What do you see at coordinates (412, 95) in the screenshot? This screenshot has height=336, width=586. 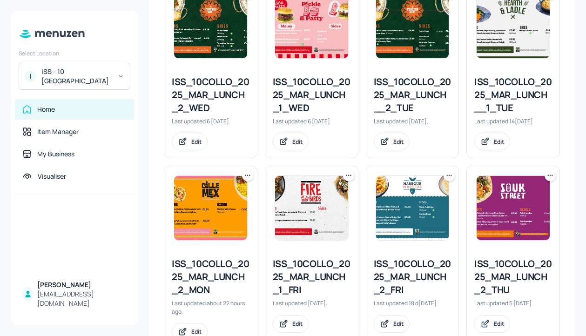 I see `div: ISS_10COLLO_2025_MAR_LUNCH__2_TUE` at bounding box center [412, 95].